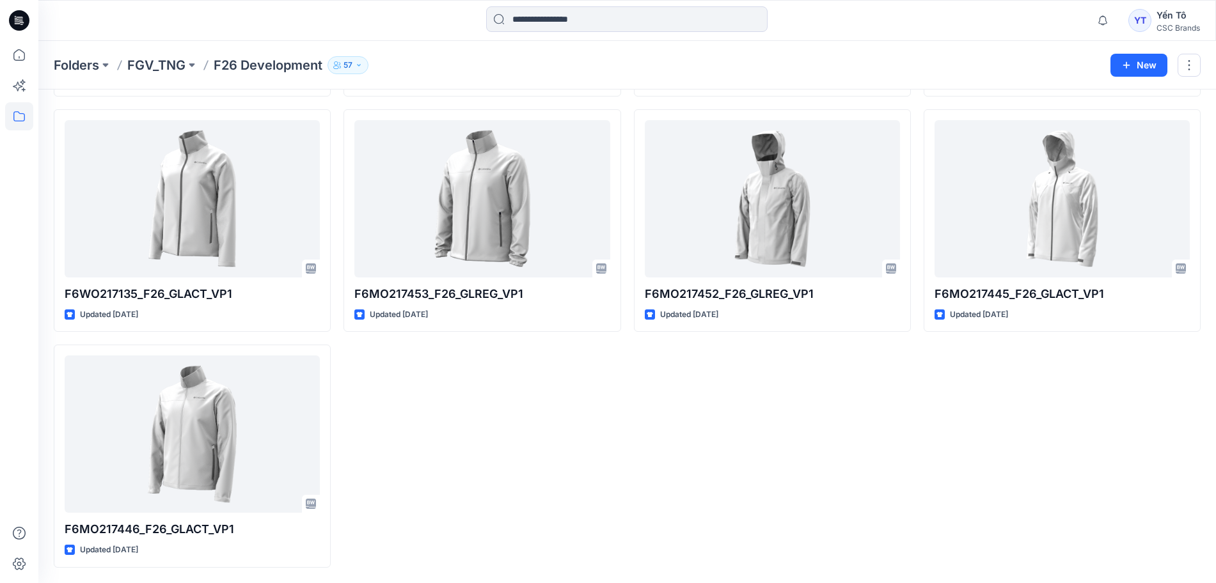  What do you see at coordinates (192, 294) in the screenshot?
I see `p: F6WO217135_F26_GLACT_VP1` at bounding box center [192, 294].